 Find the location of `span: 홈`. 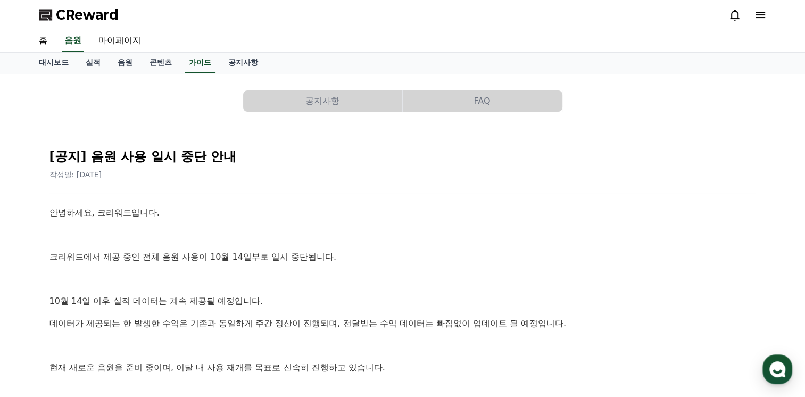

span: 홈 is located at coordinates (37, 329).